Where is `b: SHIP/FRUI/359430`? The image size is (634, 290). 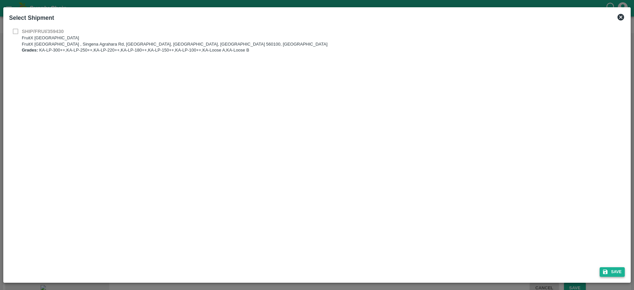 b: SHIP/FRUI/359430 is located at coordinates (43, 31).